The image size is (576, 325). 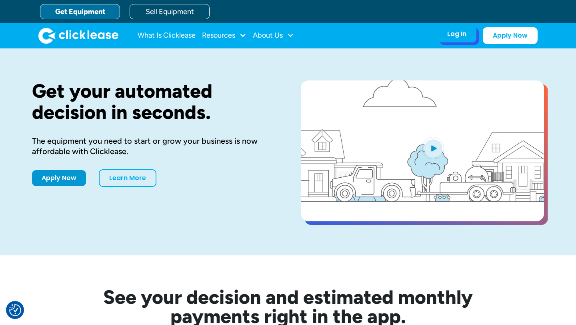 What do you see at coordinates (167, 36) in the screenshot?
I see `a: What Is Clicklease` at bounding box center [167, 36].